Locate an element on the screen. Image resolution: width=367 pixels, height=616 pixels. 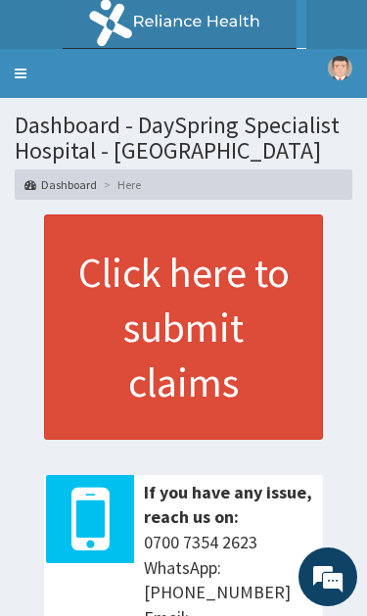
div: Chat with us now is located at coordinates (211, 122).